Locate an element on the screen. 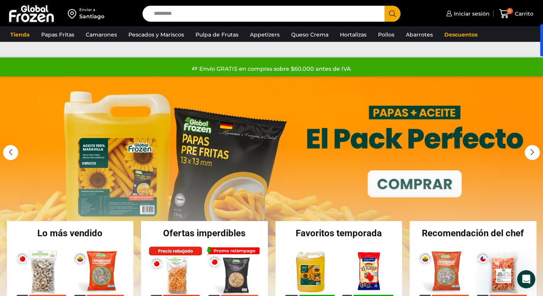 The height and width of the screenshot is (296, 543). a: Iniciar sesión is located at coordinates (467, 14).